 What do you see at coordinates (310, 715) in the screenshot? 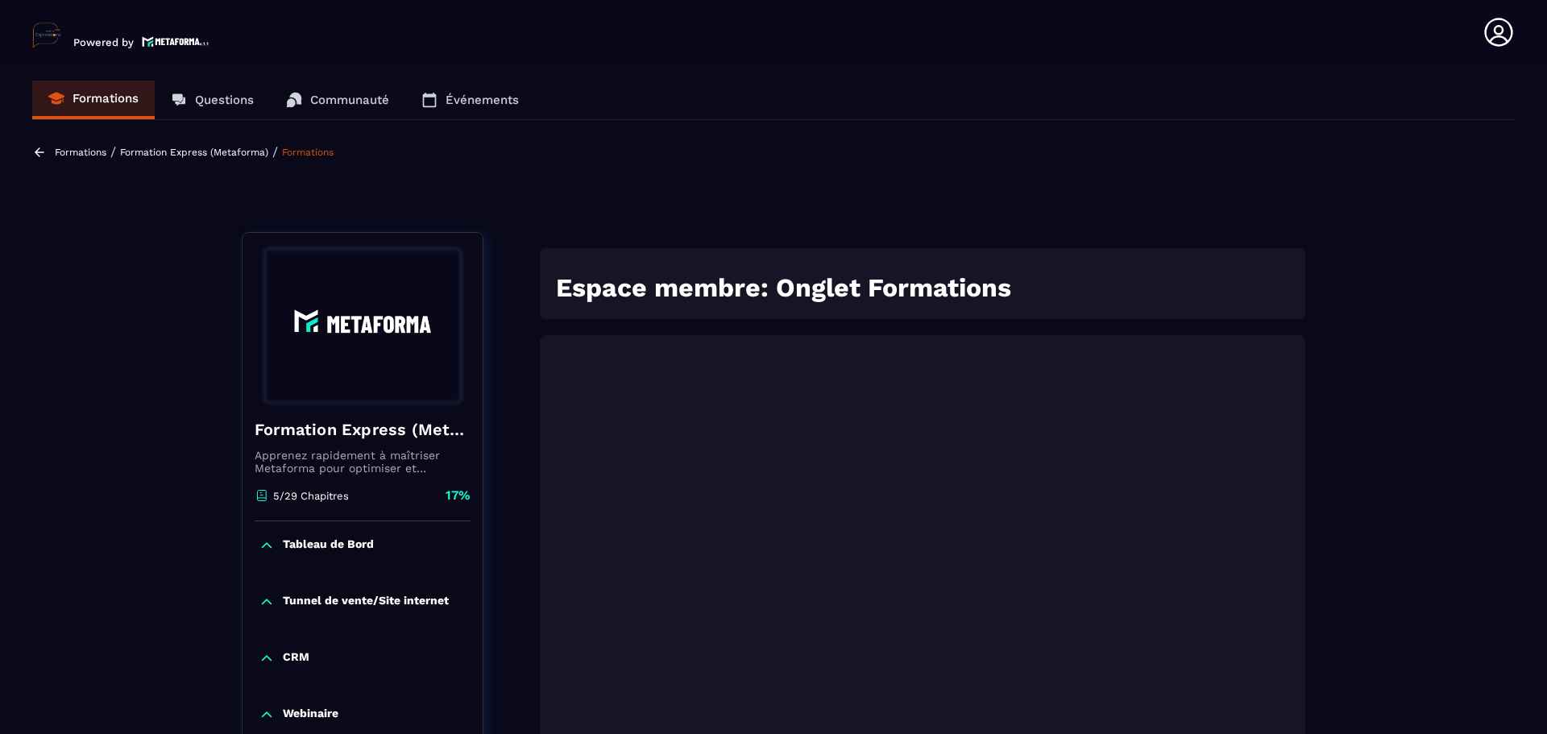
I see `p: Webinaire` at bounding box center [310, 715].